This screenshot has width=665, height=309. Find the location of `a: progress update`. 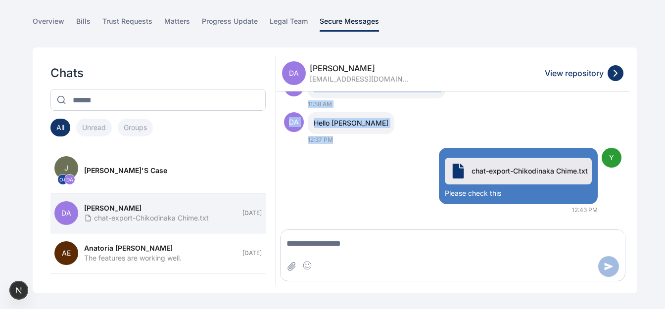

a: progress update is located at coordinates (235, 24).